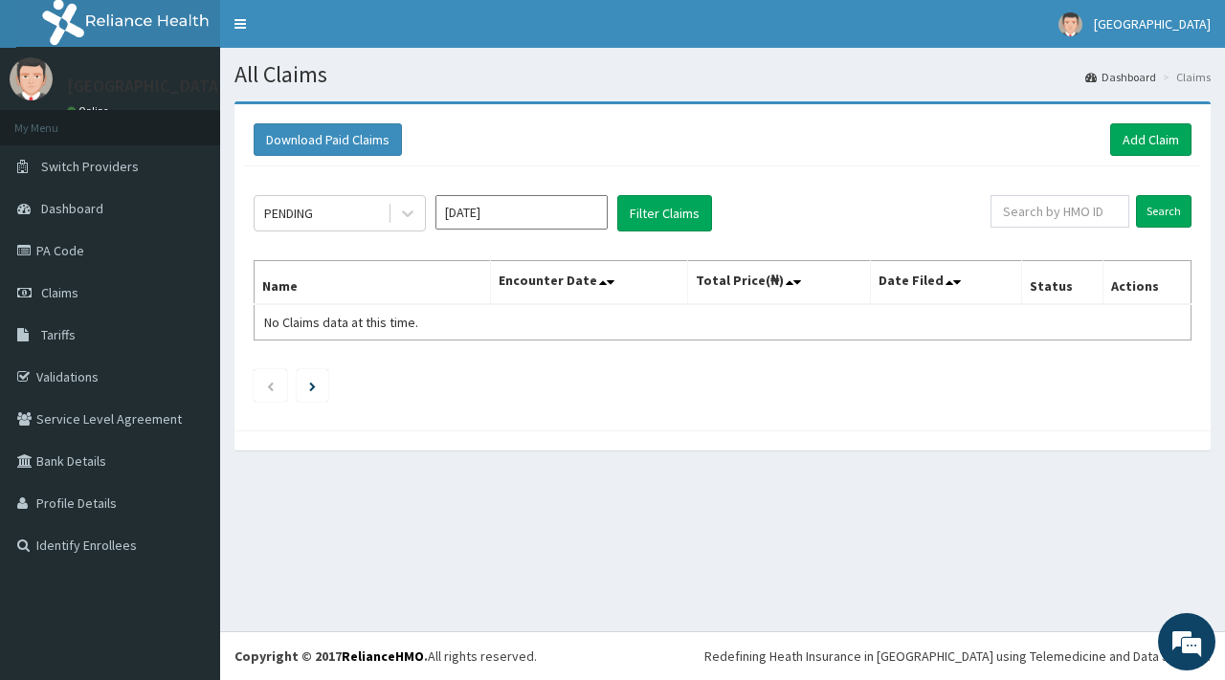  What do you see at coordinates (341, 322) in the screenshot?
I see `span: No Claims data at this time.` at bounding box center [341, 322].